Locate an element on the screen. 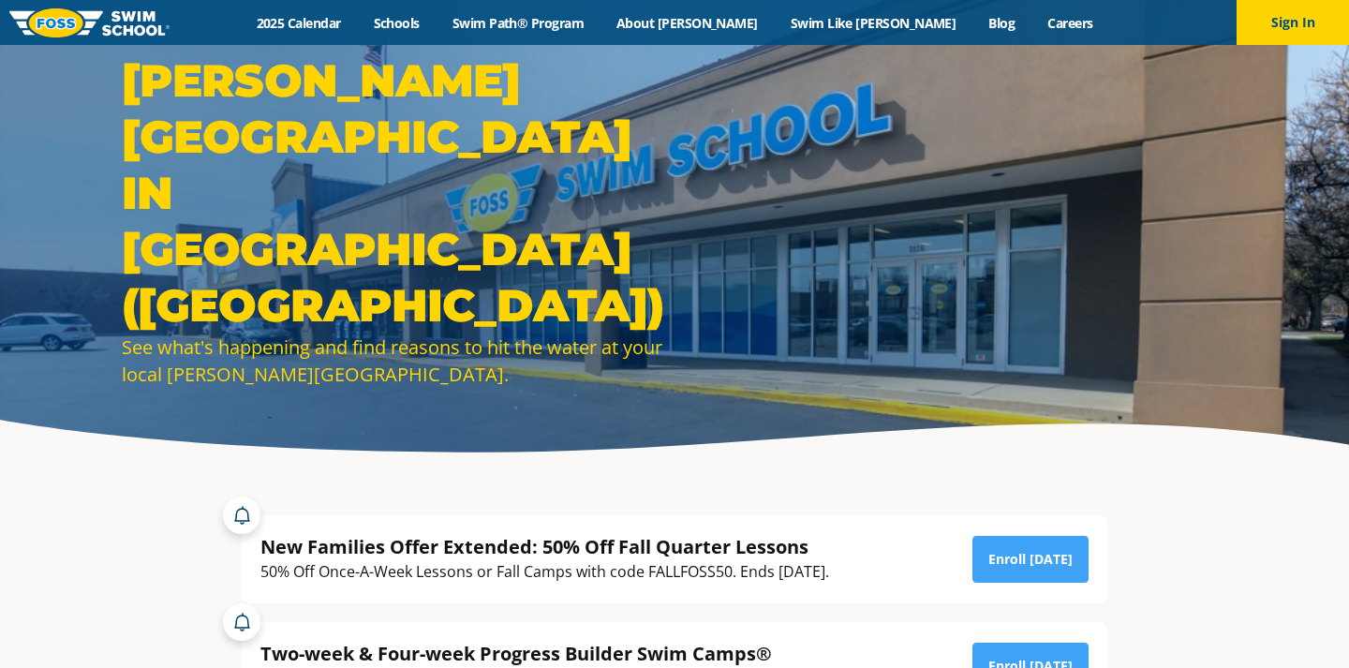 This screenshot has width=1349, height=668. a: Schools is located at coordinates (396, 22).